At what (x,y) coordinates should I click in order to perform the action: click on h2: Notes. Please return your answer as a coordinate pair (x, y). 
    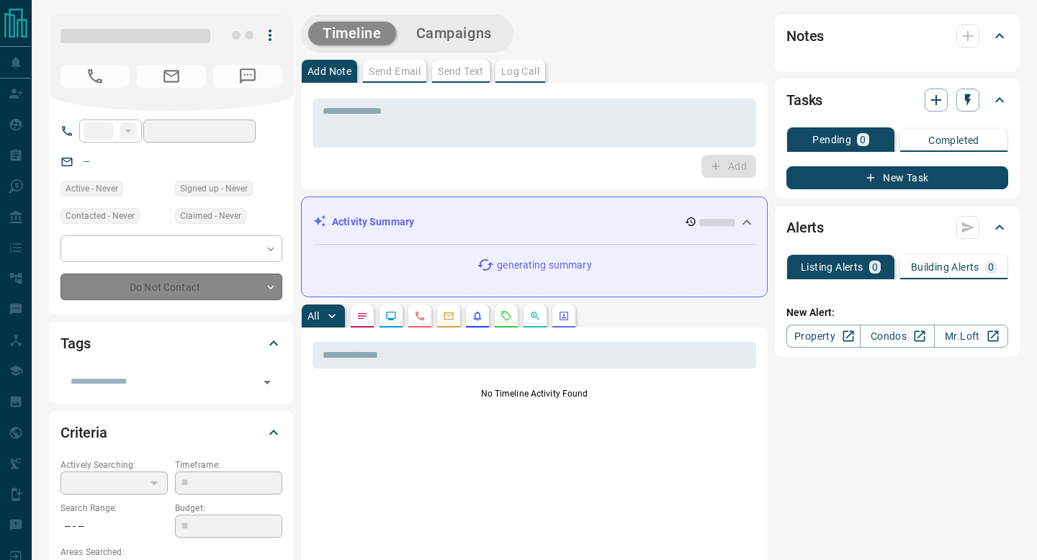
    Looking at the image, I should click on (805, 36).